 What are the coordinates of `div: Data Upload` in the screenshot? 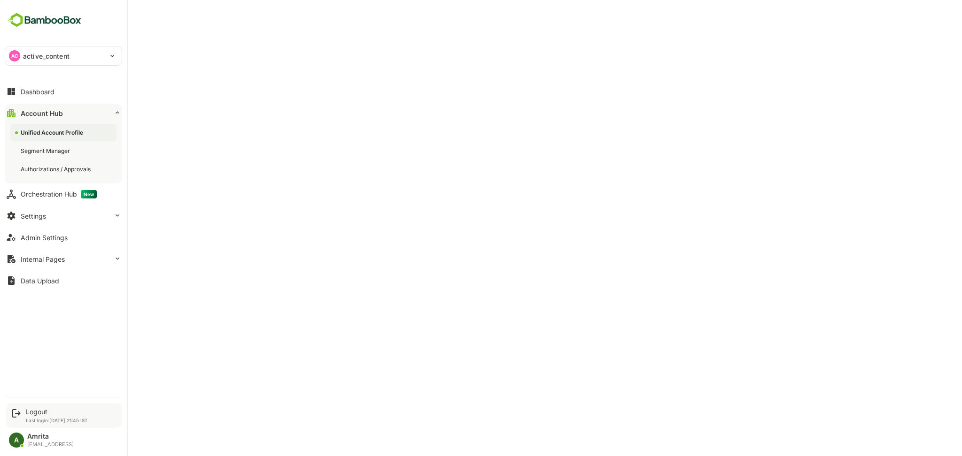 It's located at (40, 281).